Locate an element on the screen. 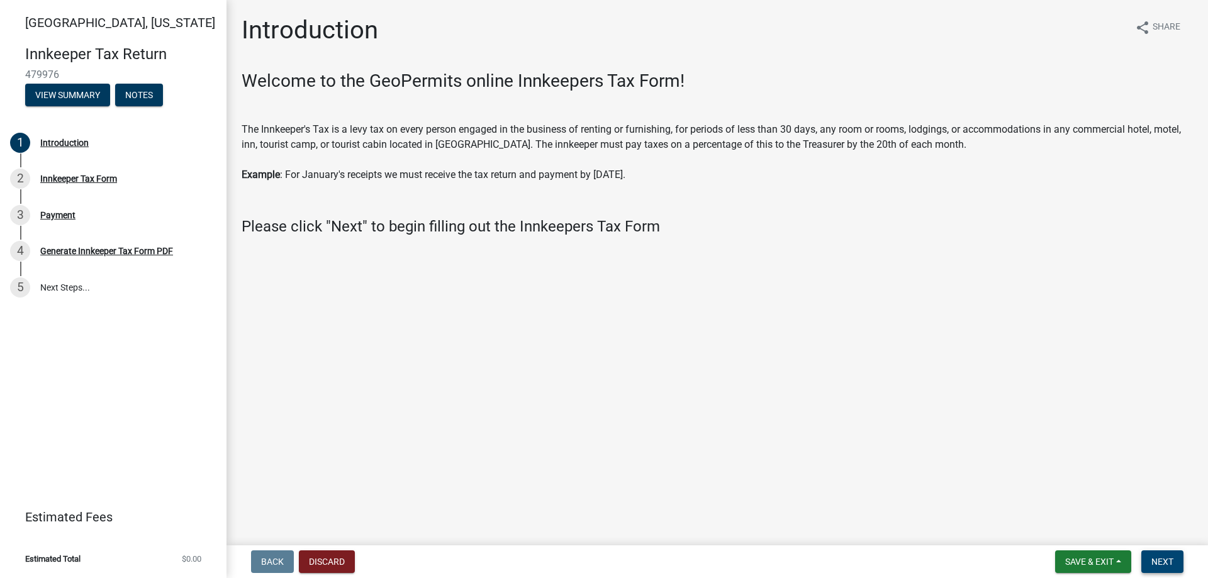 Image resolution: width=1208 pixels, height=578 pixels. span: Save & Exit is located at coordinates (1089, 562).